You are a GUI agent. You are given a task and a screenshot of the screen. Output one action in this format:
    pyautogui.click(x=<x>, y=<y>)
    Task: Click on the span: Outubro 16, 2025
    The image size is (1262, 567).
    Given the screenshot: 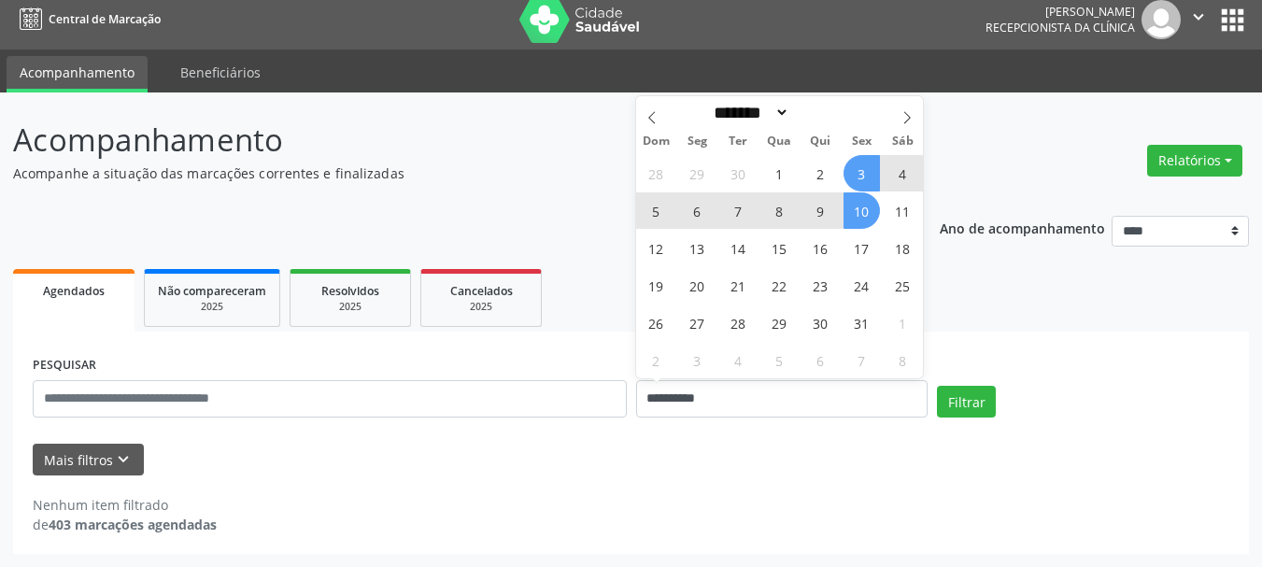 What is the action you would take?
    pyautogui.click(x=820, y=248)
    